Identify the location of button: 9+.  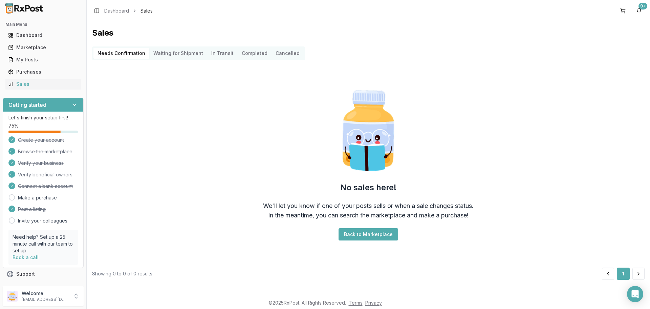
(639, 11).